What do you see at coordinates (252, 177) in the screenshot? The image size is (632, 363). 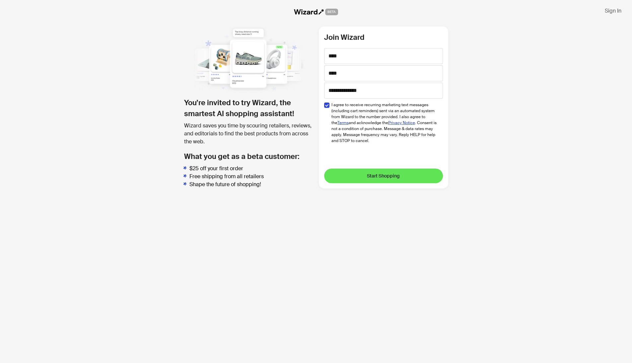 I see `li: Free shipping from all retailers` at bounding box center [252, 177].